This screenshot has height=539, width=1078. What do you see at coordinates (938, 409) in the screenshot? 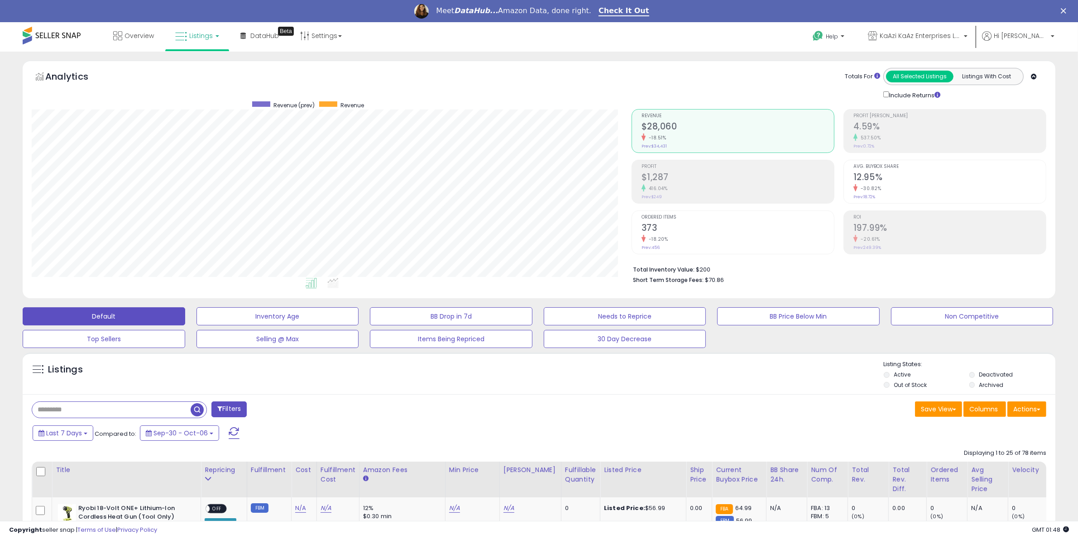
I see `button: Save View` at bounding box center [938, 409].